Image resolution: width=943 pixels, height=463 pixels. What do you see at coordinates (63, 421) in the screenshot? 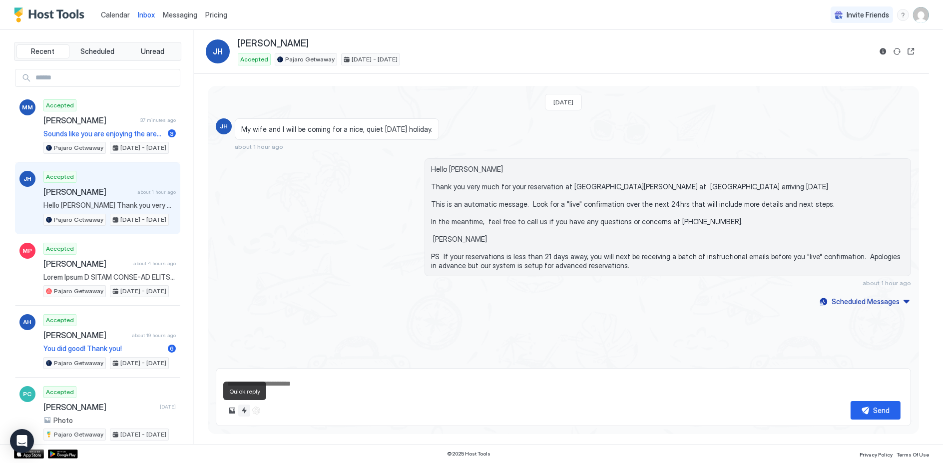
I see `span: Photo` at bounding box center [63, 421].